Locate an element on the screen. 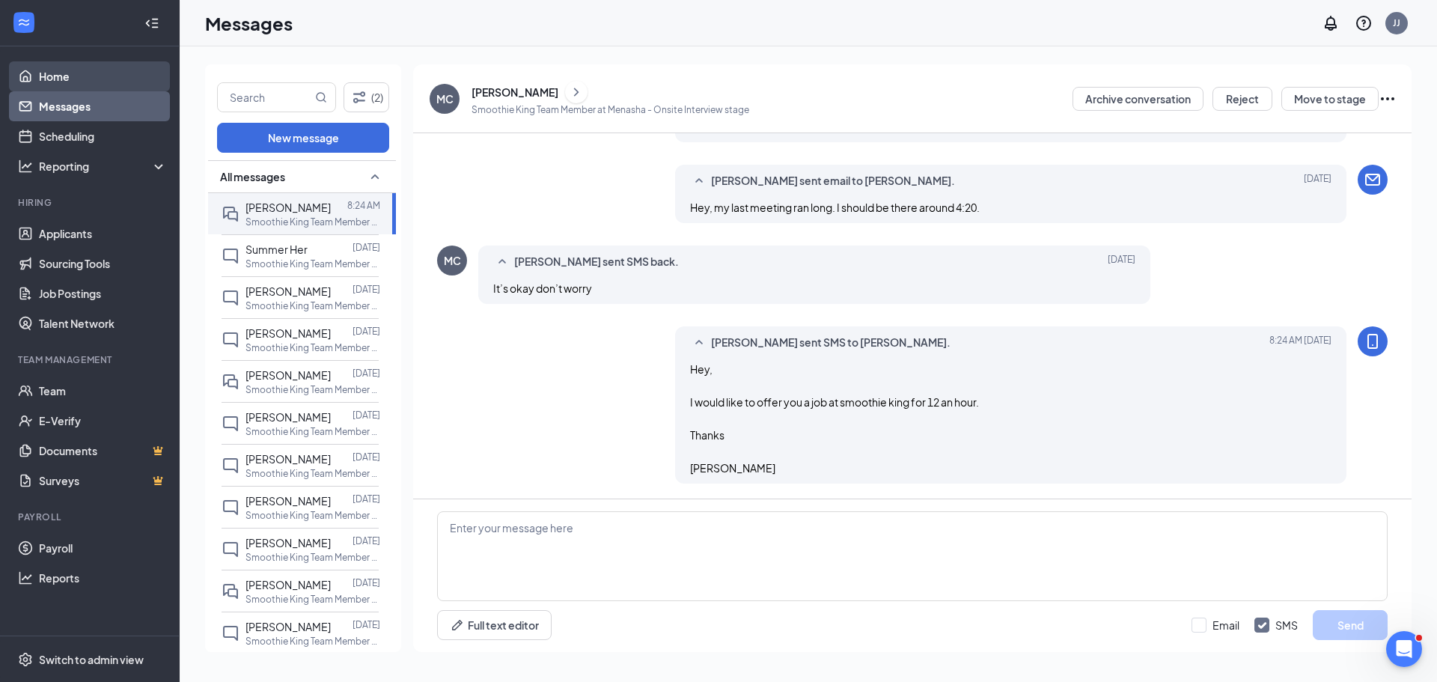  button: Full text editorPen is located at coordinates (494, 625).